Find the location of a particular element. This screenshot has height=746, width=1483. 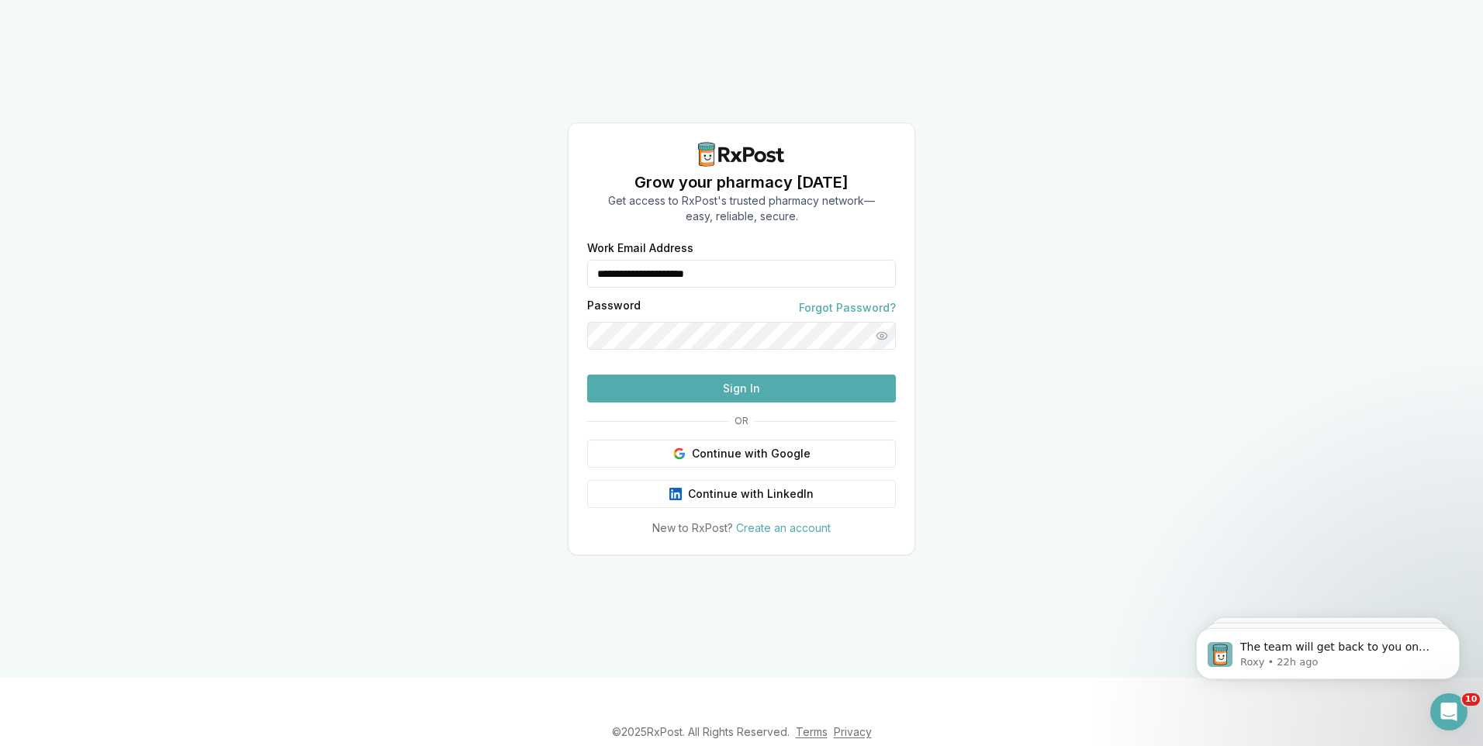

a: Terms is located at coordinates (811, 731).